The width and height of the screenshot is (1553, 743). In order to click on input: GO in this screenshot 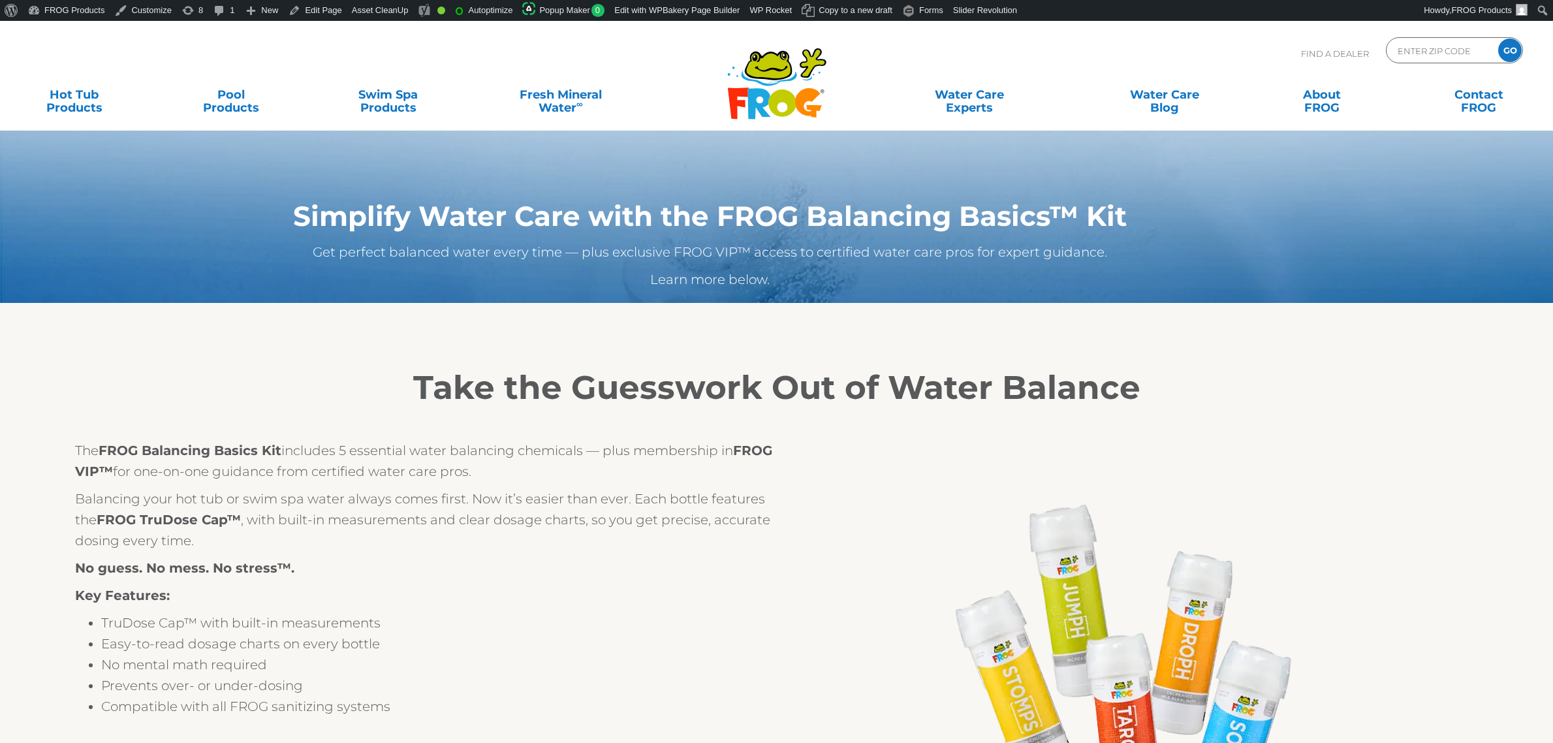, I will do `click(1510, 50)`.